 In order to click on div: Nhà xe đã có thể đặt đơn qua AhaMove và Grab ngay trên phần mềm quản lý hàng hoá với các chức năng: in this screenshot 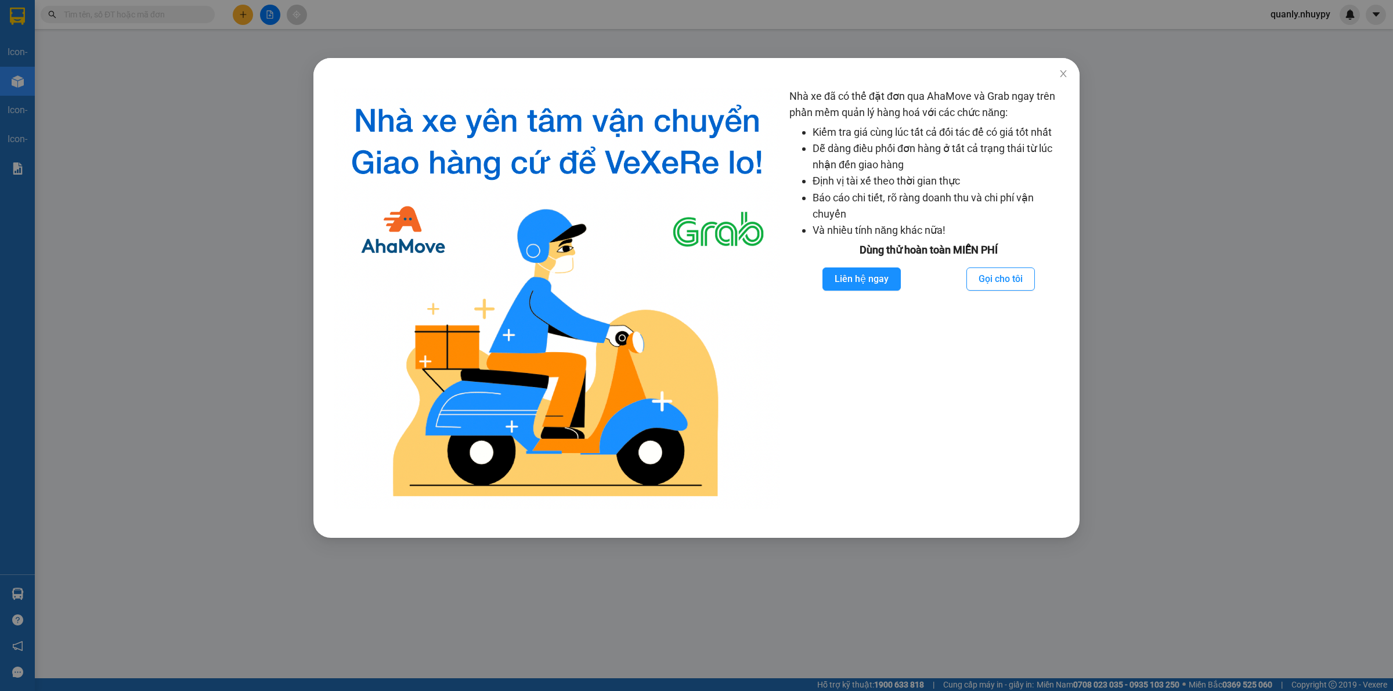, I will do `click(928, 298)`.